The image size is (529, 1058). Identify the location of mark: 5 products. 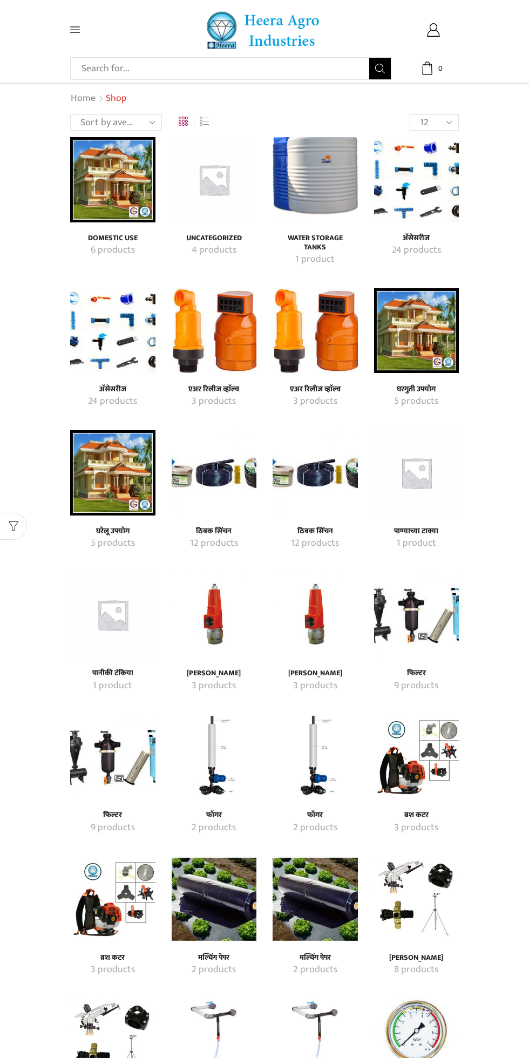
(113, 543).